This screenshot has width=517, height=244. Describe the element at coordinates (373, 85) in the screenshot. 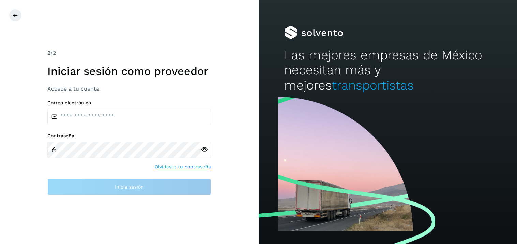

I see `span: transportistas` at that location.